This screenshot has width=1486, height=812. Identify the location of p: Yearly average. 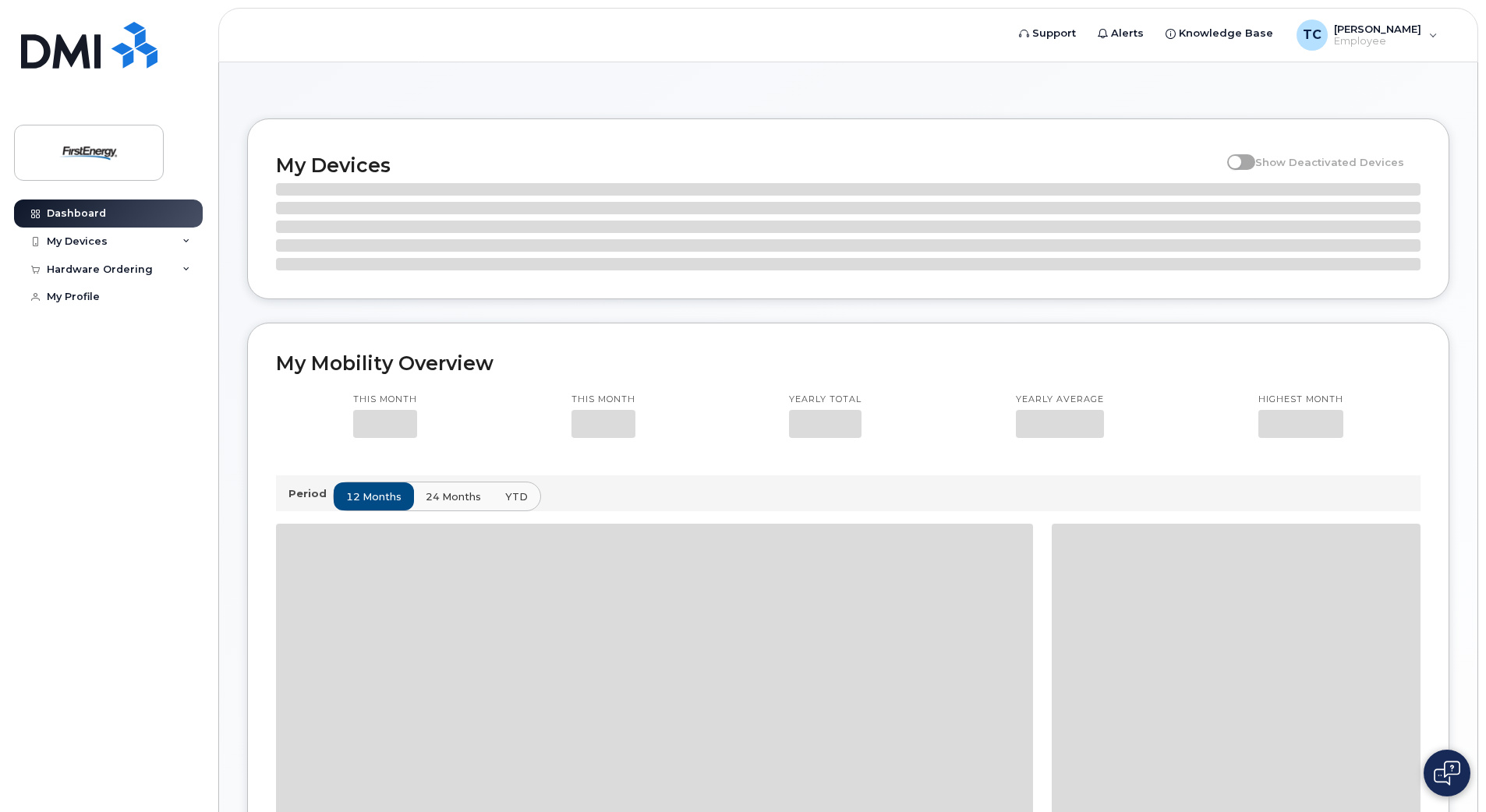
(1060, 400).